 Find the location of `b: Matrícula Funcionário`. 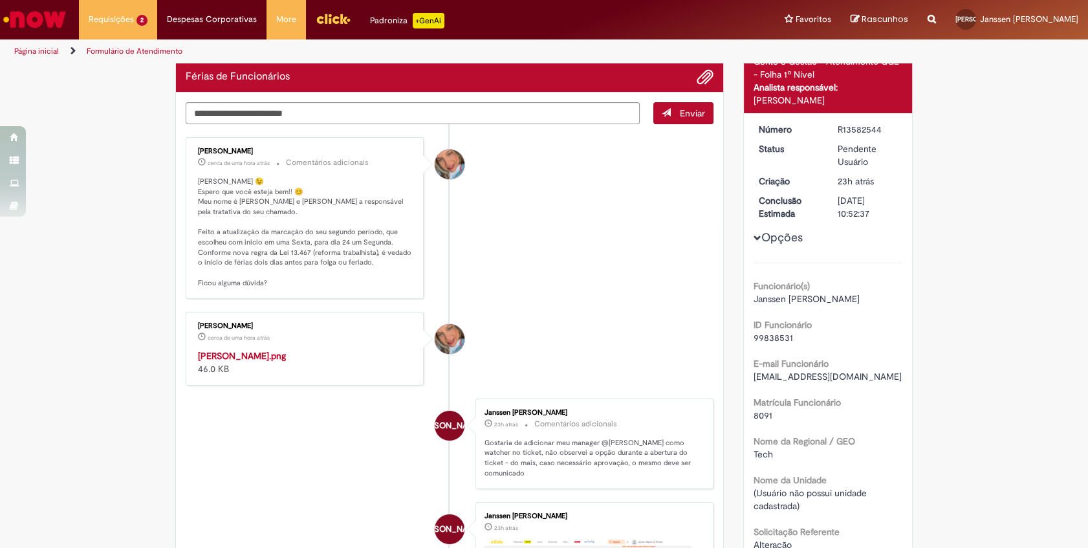

b: Matrícula Funcionário is located at coordinates (797, 402).